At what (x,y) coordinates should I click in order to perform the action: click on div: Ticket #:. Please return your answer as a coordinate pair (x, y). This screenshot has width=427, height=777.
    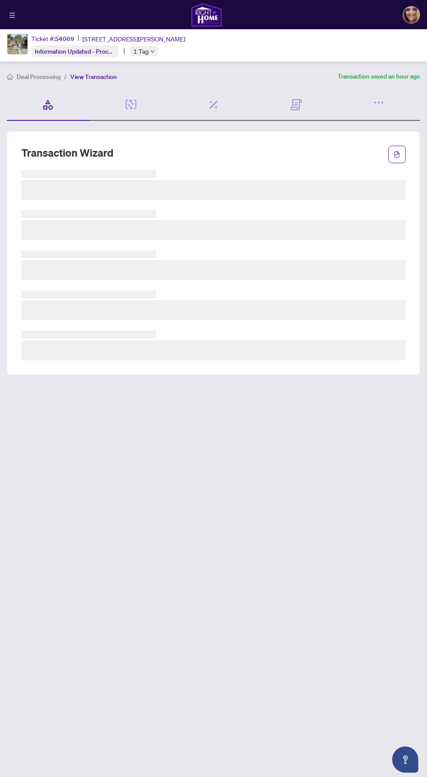
    Looking at the image, I should click on (53, 38).